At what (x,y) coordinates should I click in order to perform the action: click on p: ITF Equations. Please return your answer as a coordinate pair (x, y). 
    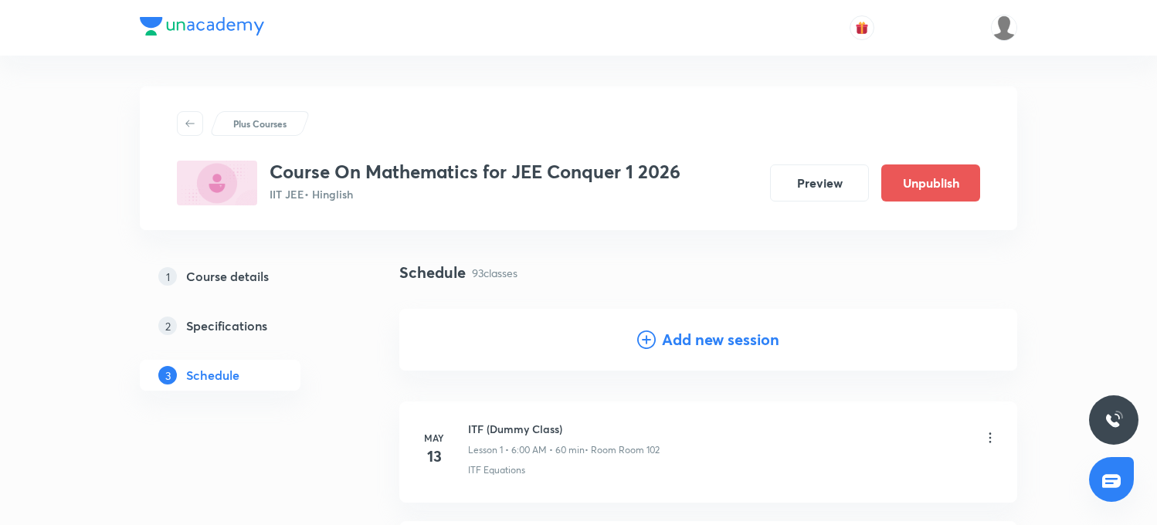
    Looking at the image, I should click on (497, 471).